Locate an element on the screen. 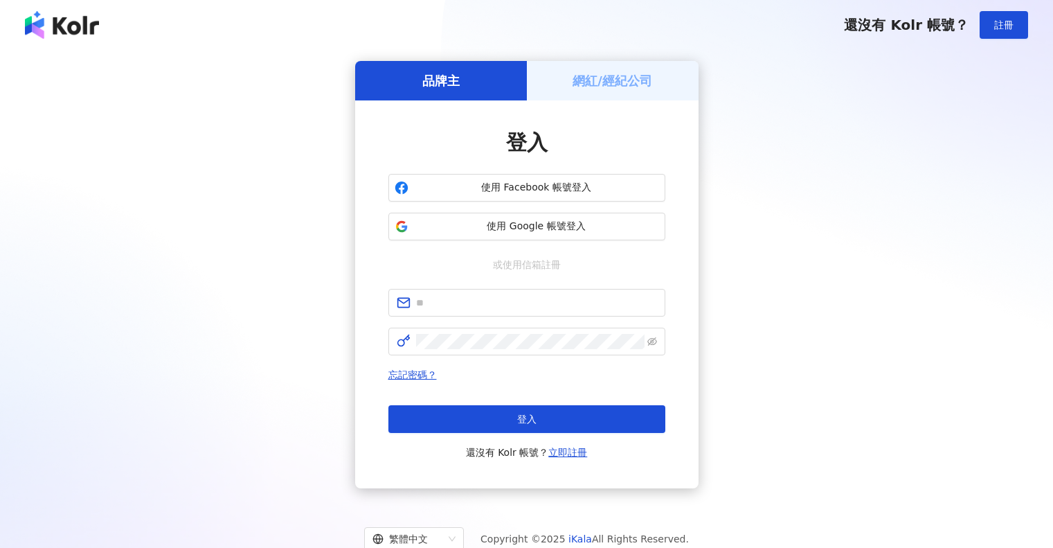 This screenshot has height=548, width=1053. button: 使用 Google 帳號登入 is located at coordinates (527, 226).